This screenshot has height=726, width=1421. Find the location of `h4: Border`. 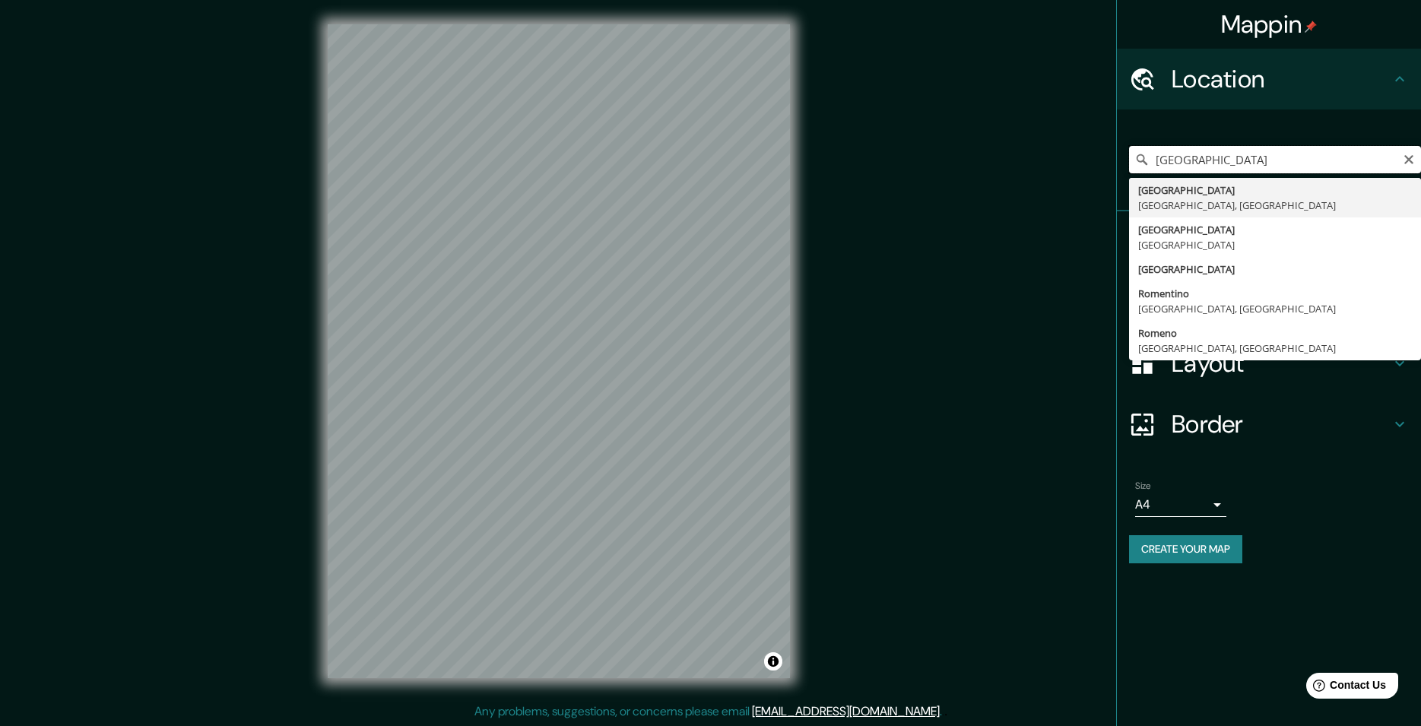

h4: Border is located at coordinates (1281, 424).